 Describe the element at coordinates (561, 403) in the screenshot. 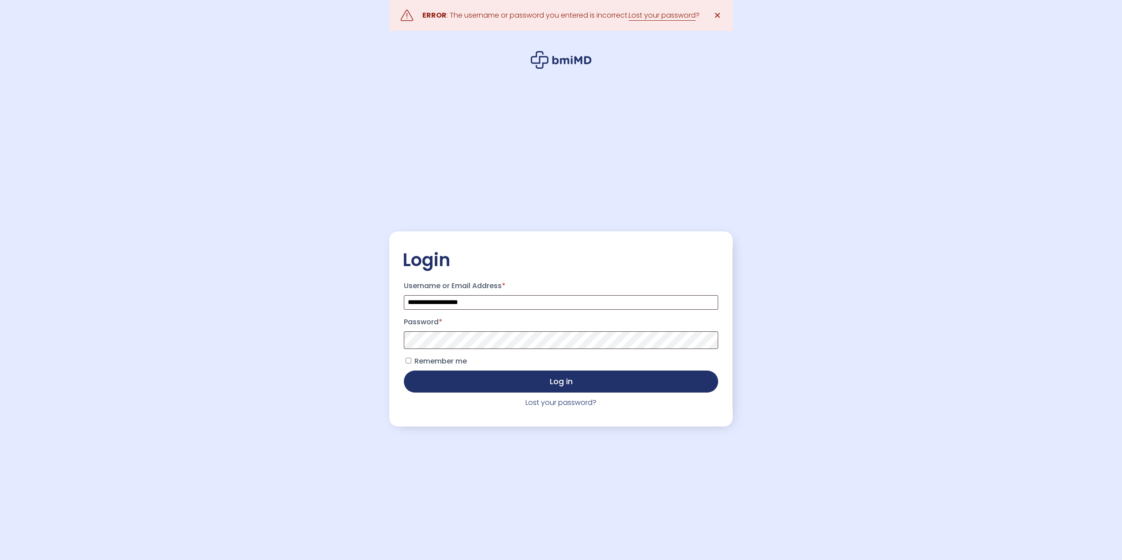

I see `a: Lost your password?` at that location.